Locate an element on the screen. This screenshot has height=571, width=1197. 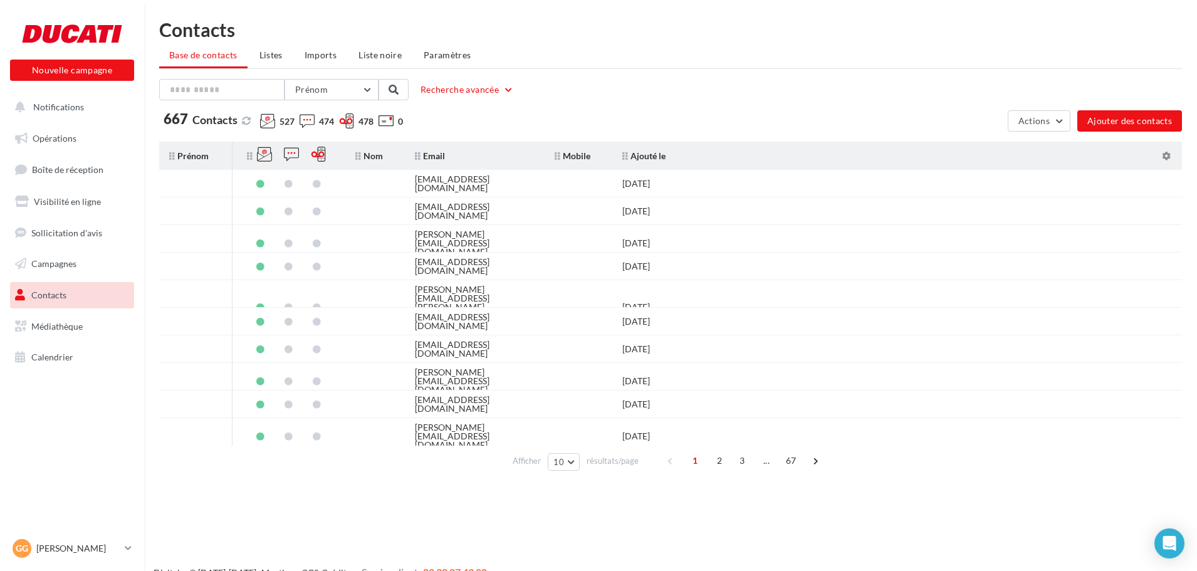
button: Prénom is located at coordinates (332, 90).